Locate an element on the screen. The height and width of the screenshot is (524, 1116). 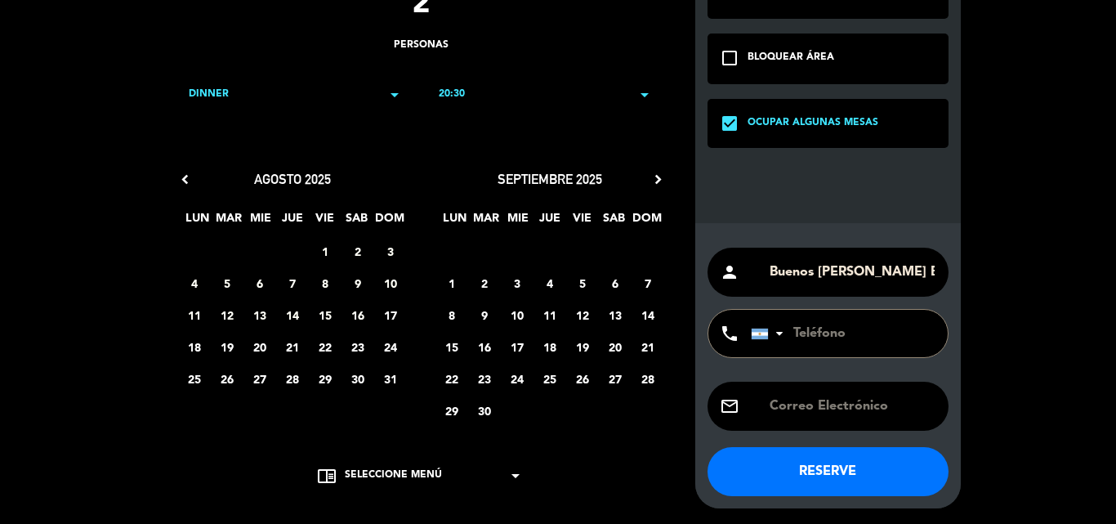
span: Seleccione Menú is located at coordinates (393, 475).